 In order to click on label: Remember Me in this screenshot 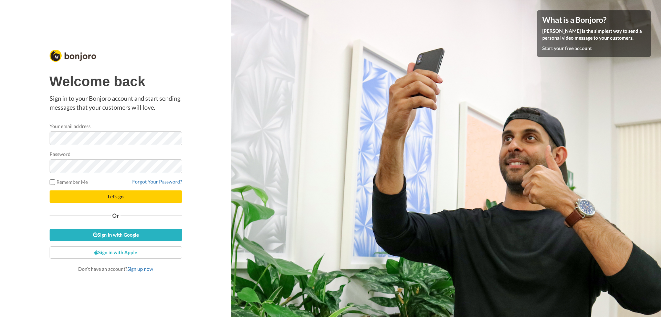, I will do `click(69, 182)`.